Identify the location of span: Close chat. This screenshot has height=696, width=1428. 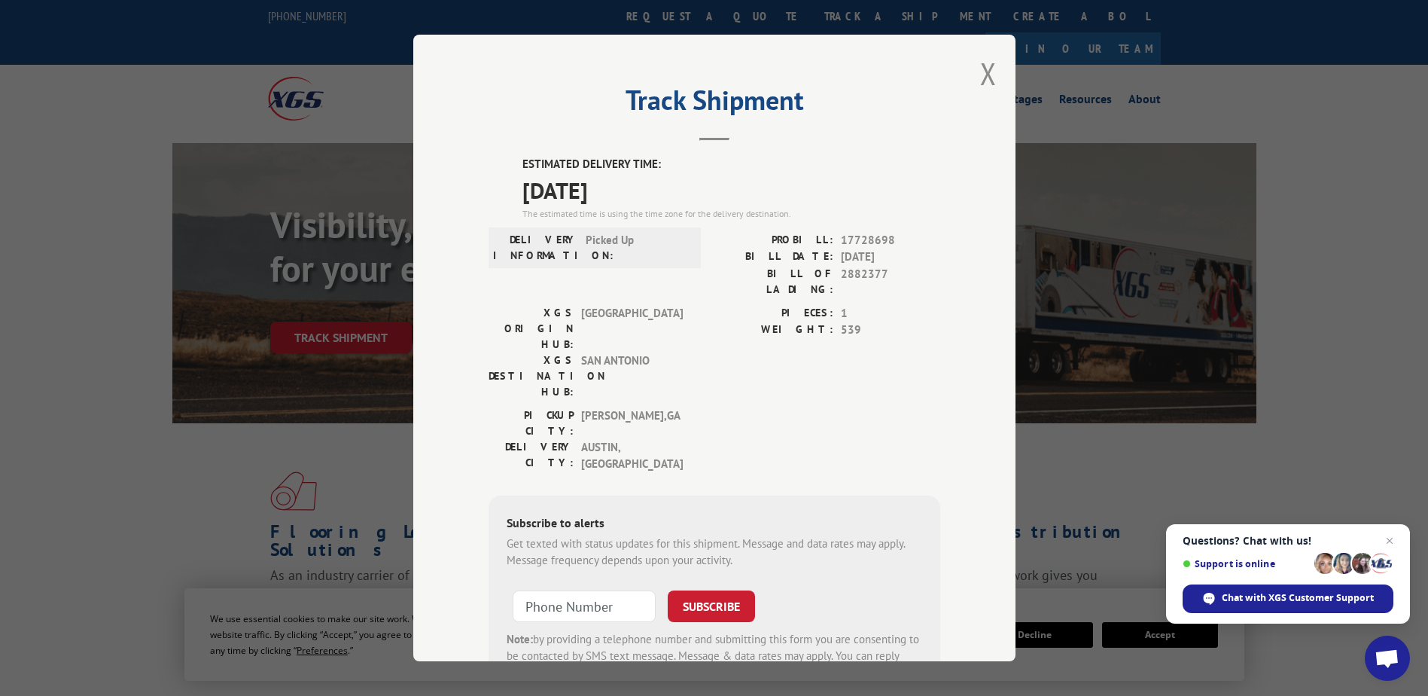
(1390, 541).